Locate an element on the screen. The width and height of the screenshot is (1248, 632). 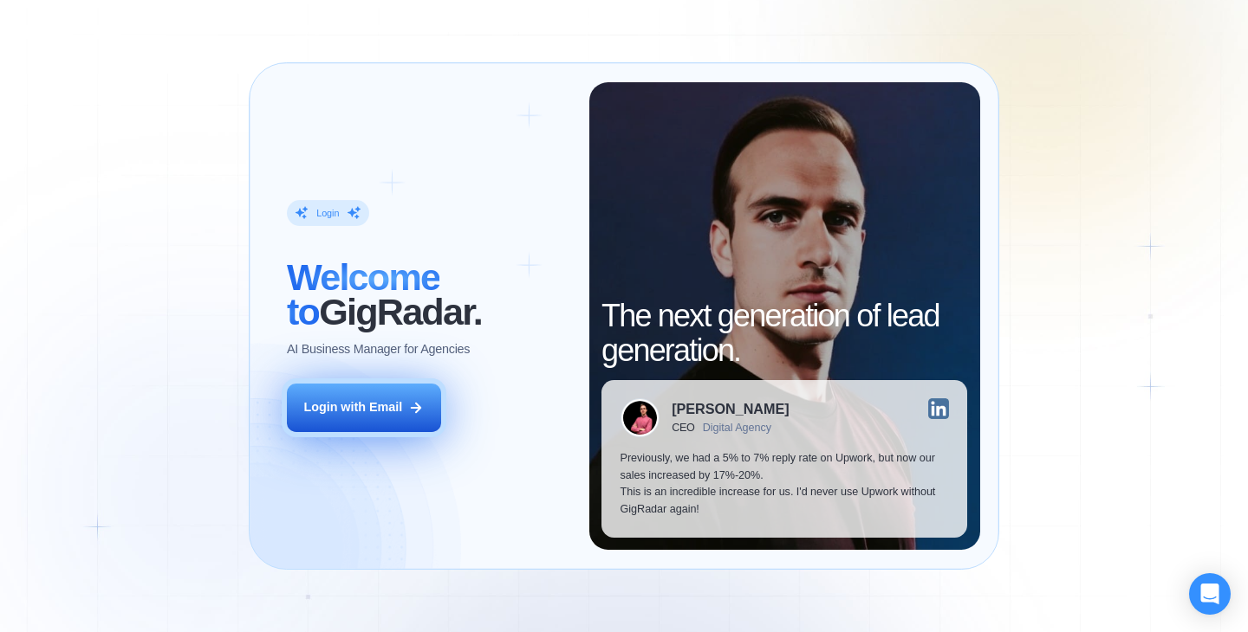
div: Open Intercom Messenger is located at coordinates (1209, 594).